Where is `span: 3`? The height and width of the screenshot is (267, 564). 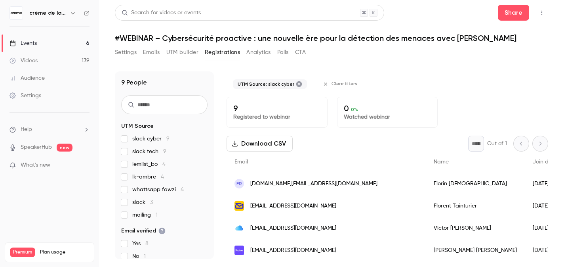 span: 3 is located at coordinates (151, 202).